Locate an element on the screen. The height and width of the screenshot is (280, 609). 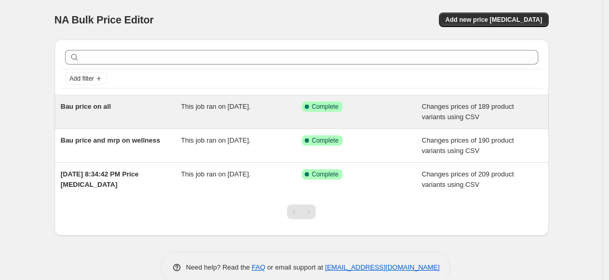
span: or email support at is located at coordinates (295, 267).